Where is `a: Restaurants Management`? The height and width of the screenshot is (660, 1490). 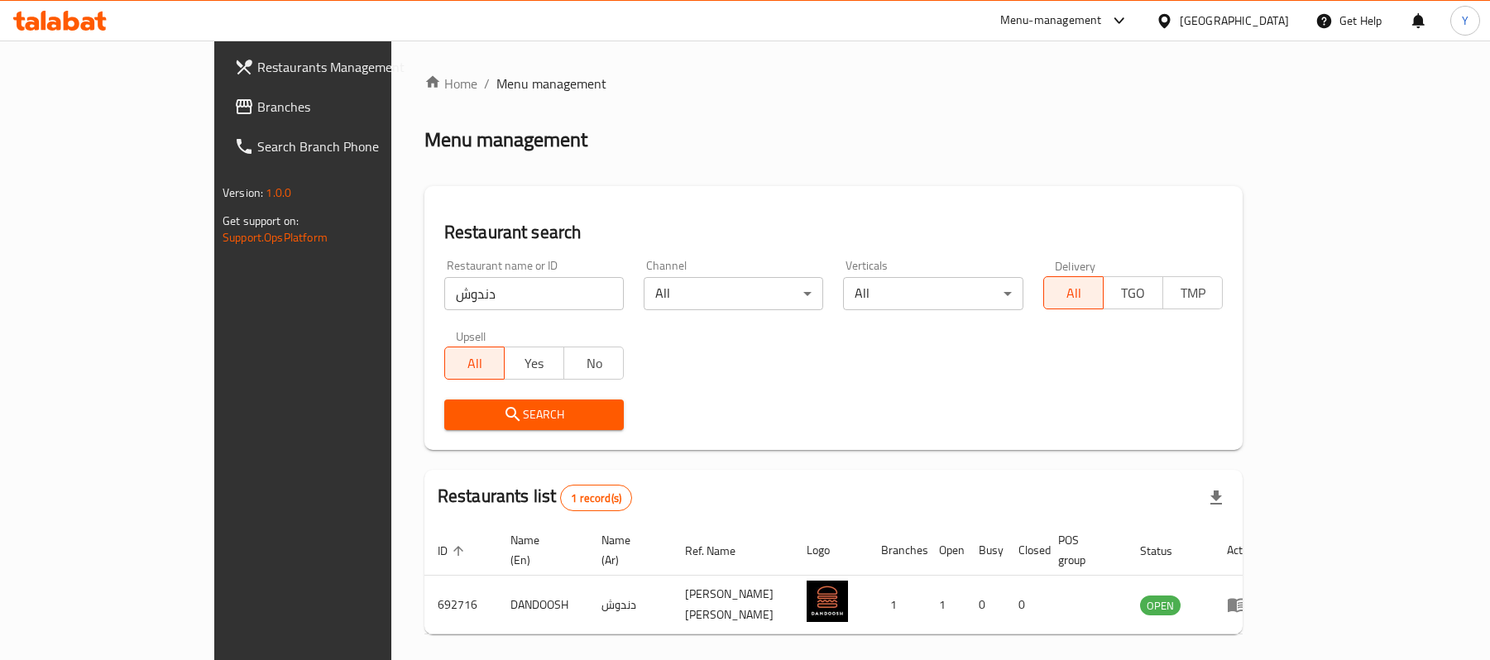 a: Restaurants Management is located at coordinates (342, 67).